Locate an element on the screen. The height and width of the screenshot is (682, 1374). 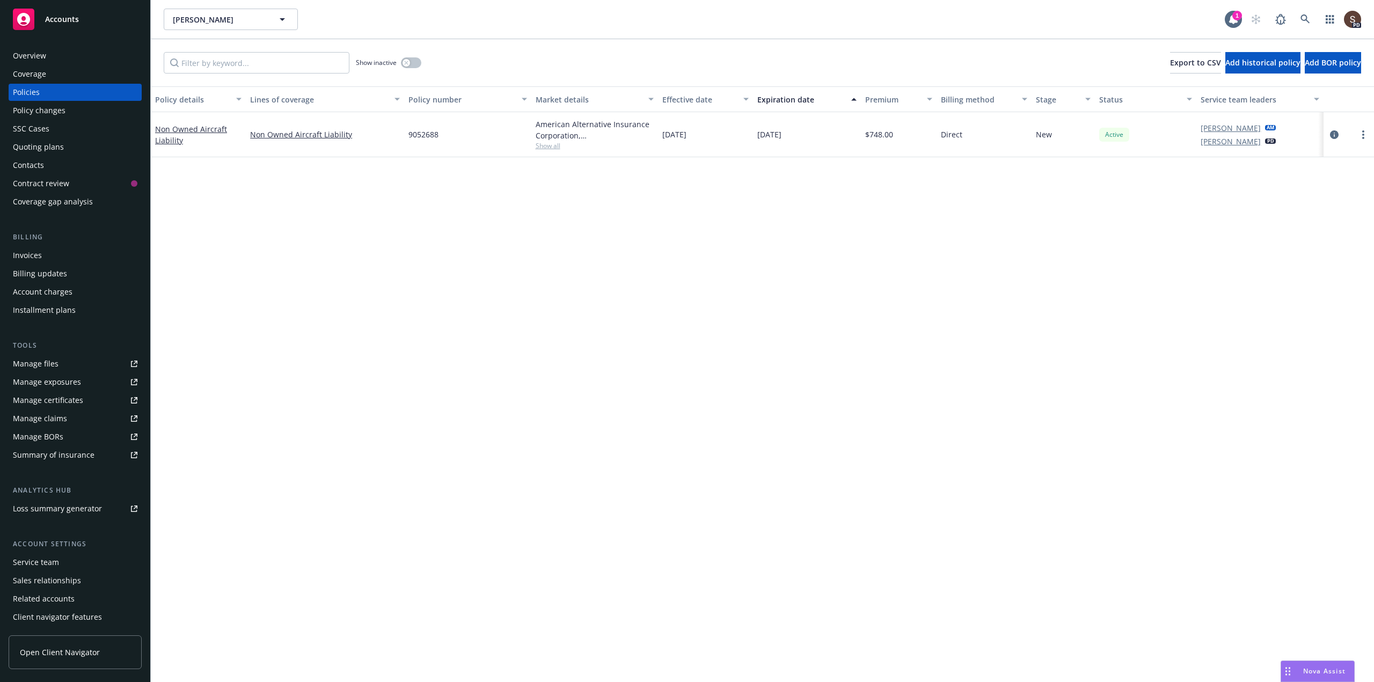
div: Client navigator features is located at coordinates (57, 617).